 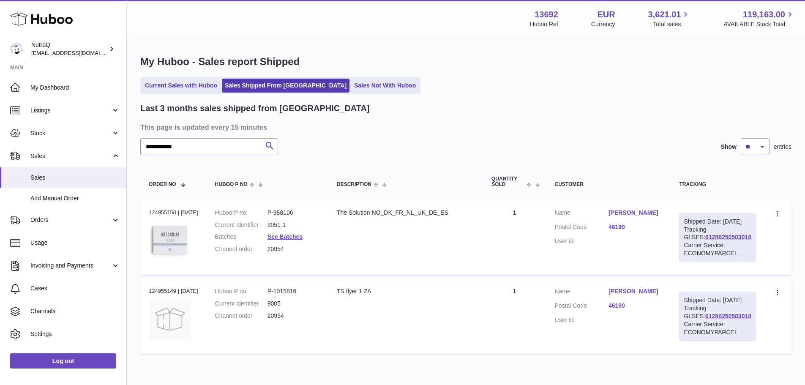 I want to click on span: Description, so click(x=354, y=184).